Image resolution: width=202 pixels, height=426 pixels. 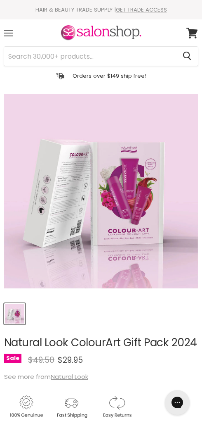 What do you see at coordinates (46, 376) in the screenshot?
I see `span: See more from` at bounding box center [46, 376].